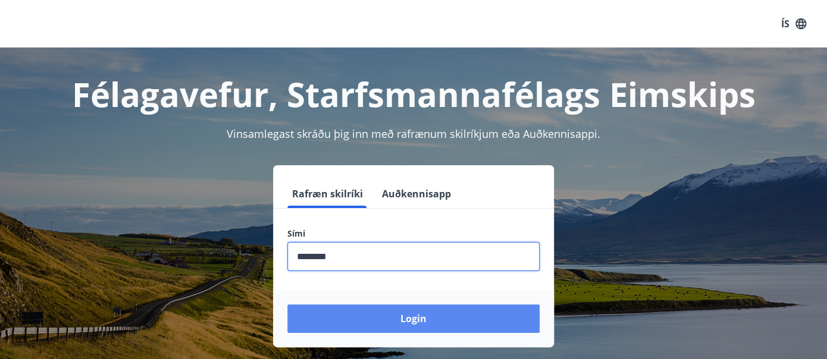 The image size is (827, 359). Describe the element at coordinates (413, 94) in the screenshot. I see `h1: Félagavefur, Starfsmannafélags Eimskips` at that location.